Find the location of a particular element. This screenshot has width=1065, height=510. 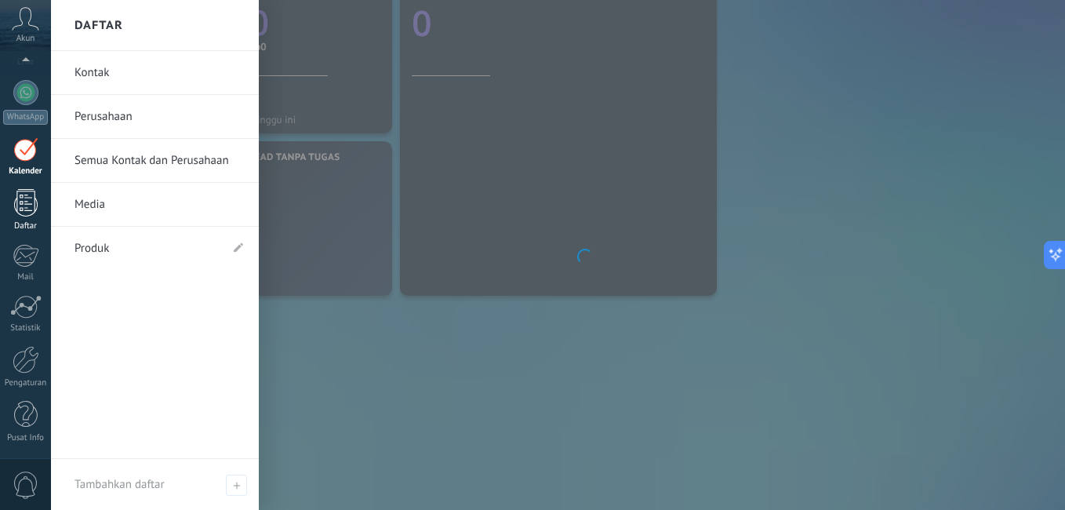

a: Kontak is located at coordinates (158, 73).